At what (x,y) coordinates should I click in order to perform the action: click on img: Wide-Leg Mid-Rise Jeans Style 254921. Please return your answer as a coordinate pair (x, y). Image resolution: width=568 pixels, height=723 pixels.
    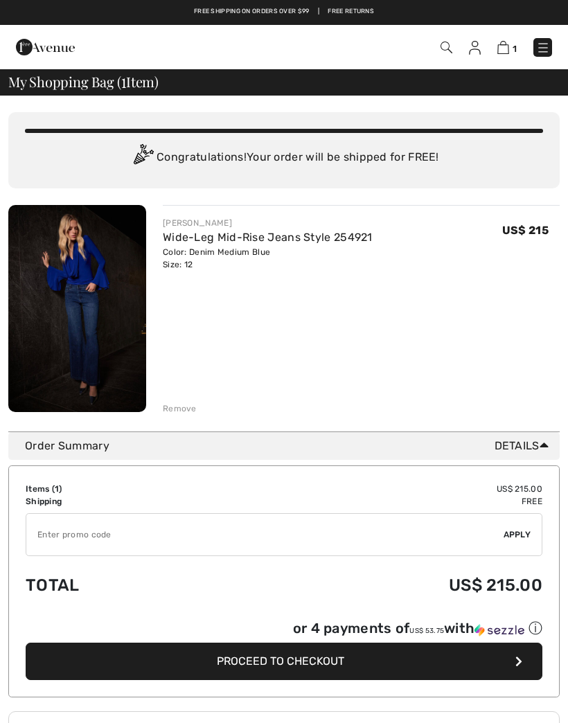
    Looking at the image, I should click on (77, 308).